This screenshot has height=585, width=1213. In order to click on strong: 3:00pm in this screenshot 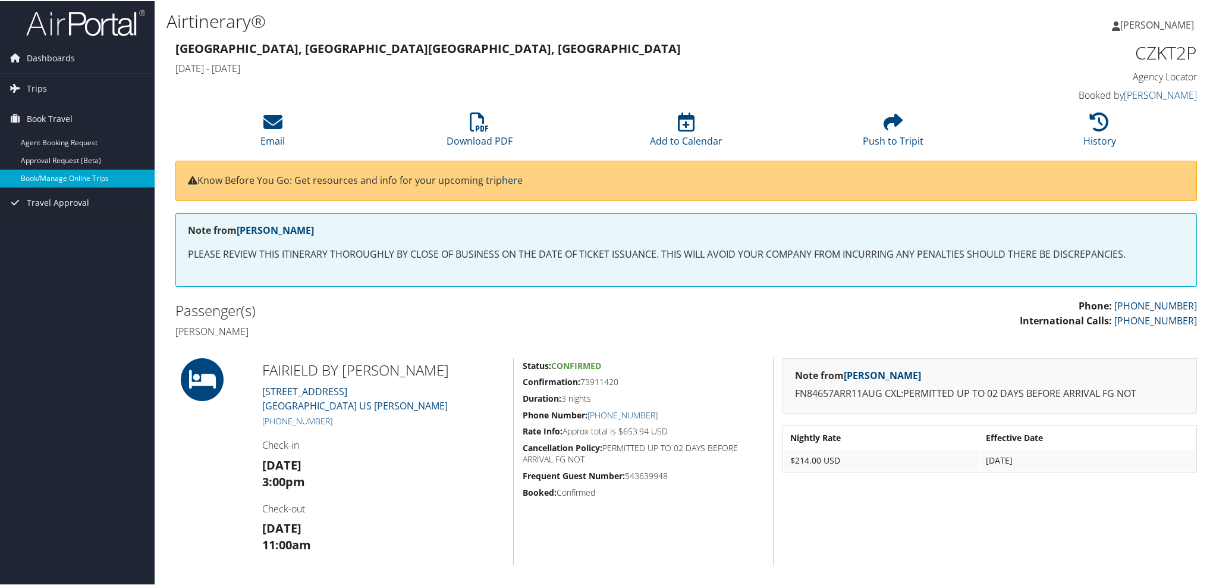, I will do `click(284, 480)`.